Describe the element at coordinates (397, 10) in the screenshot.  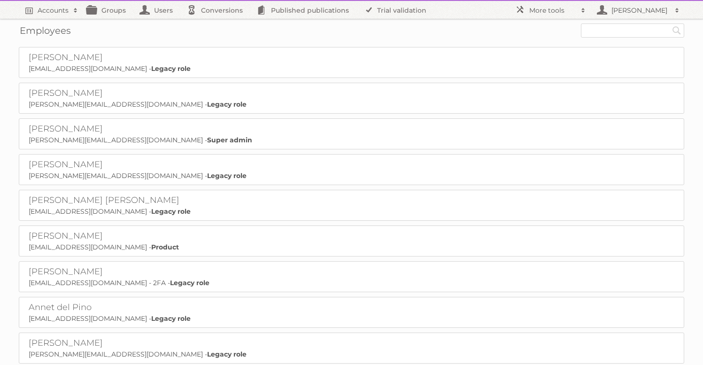
I see `a: Trial validation` at that location.